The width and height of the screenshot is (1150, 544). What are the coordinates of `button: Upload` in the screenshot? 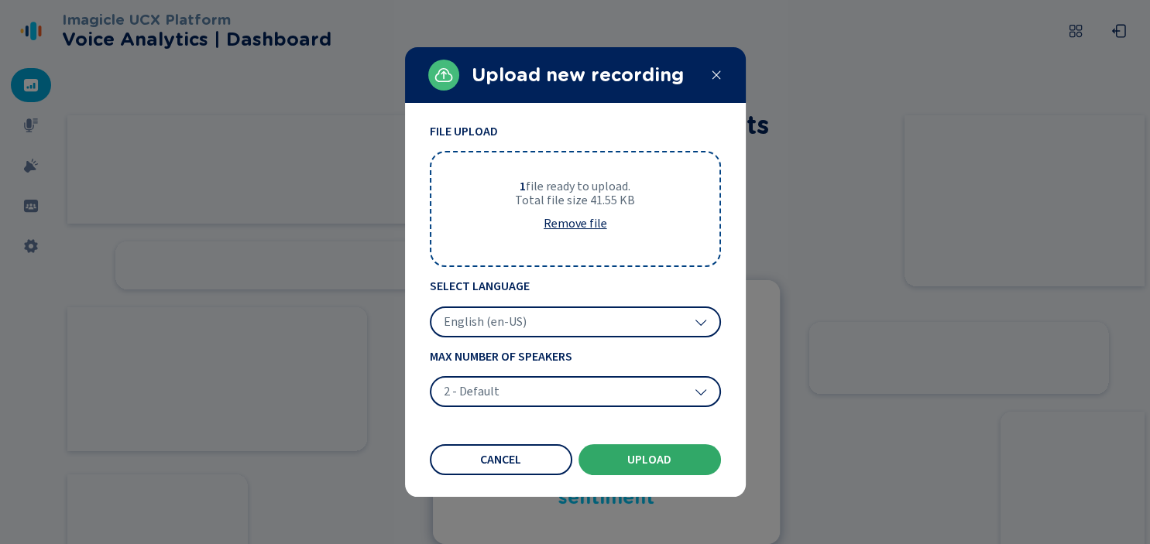 It's located at (650, 460).